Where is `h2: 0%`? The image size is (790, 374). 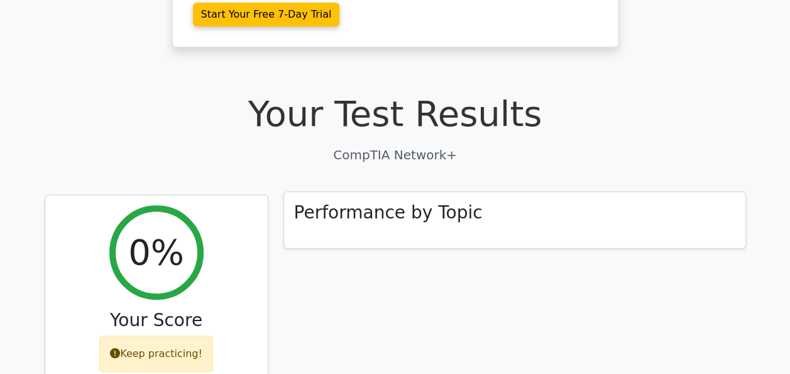 h2: 0% is located at coordinates (156, 252).